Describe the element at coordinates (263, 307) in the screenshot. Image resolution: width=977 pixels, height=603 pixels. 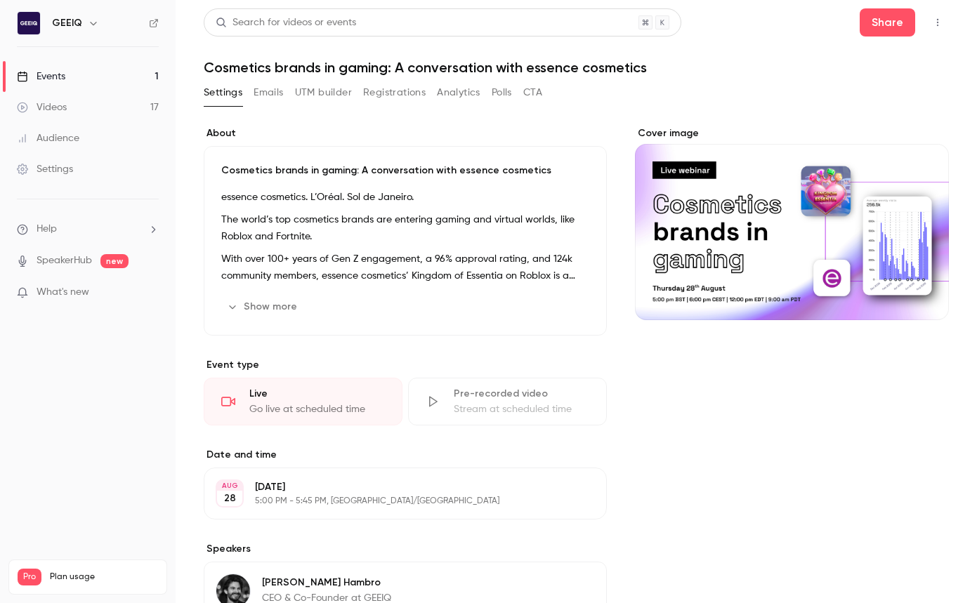
I see `button: Show more` at that location.